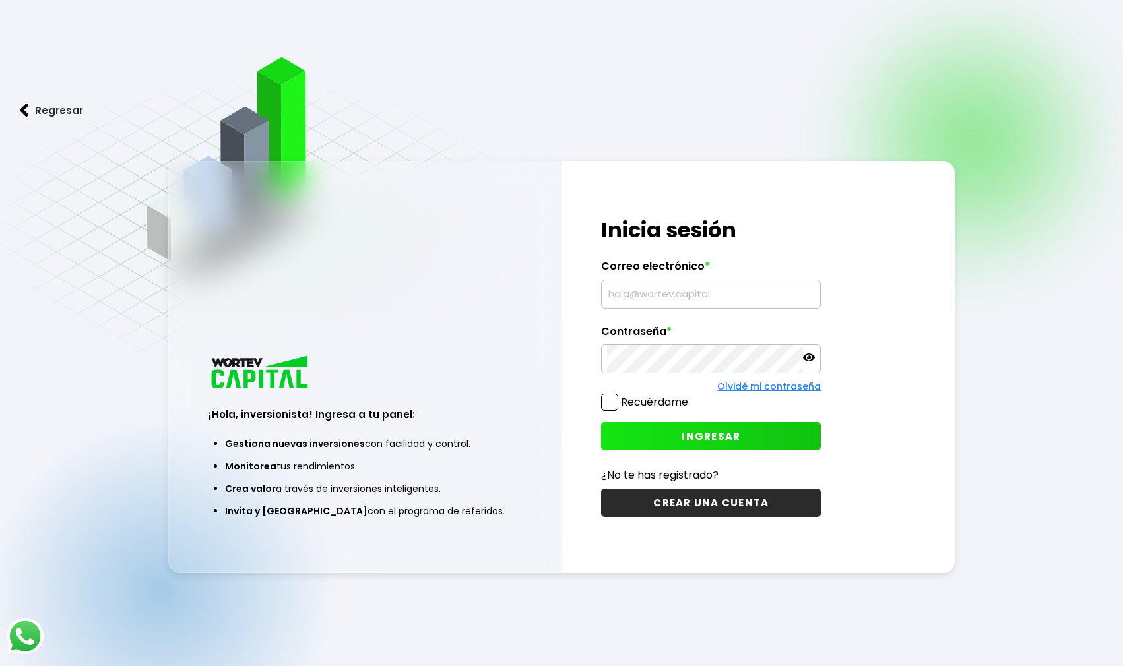 The width and height of the screenshot is (1123, 666). I want to click on button: INGRESAR, so click(710, 436).